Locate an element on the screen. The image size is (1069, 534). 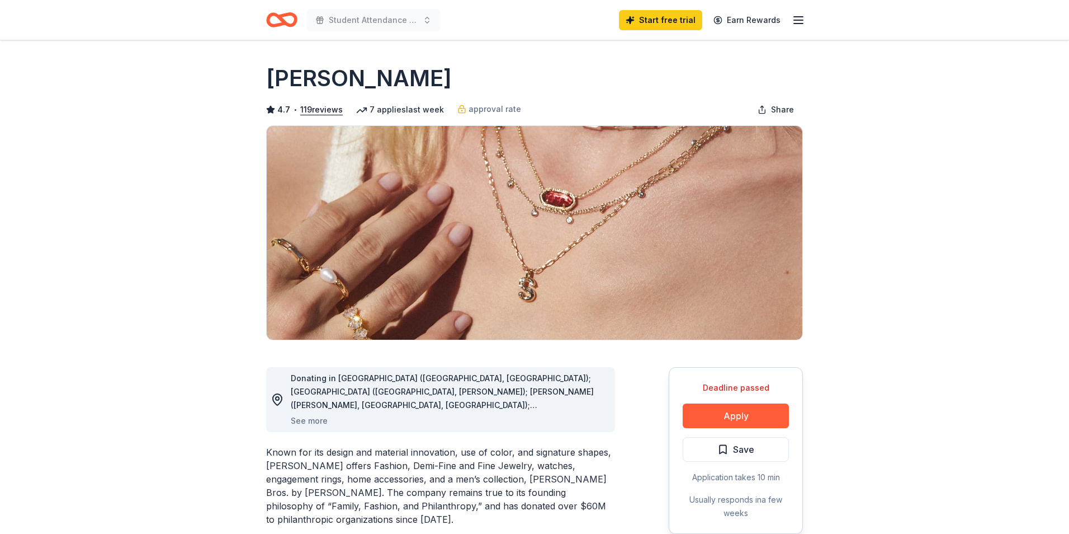
button: Save is located at coordinates (736, 449).